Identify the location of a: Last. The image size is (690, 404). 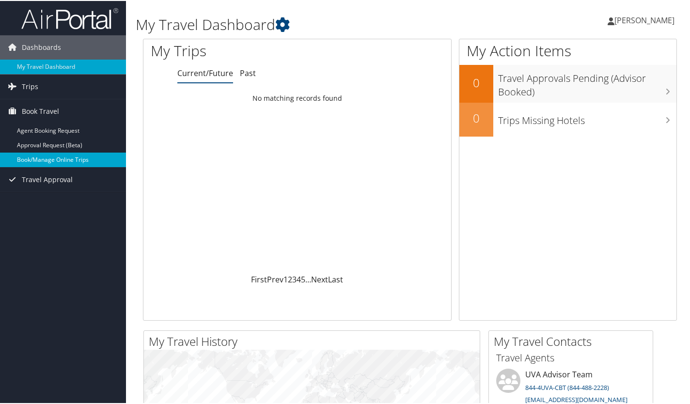
(335, 279).